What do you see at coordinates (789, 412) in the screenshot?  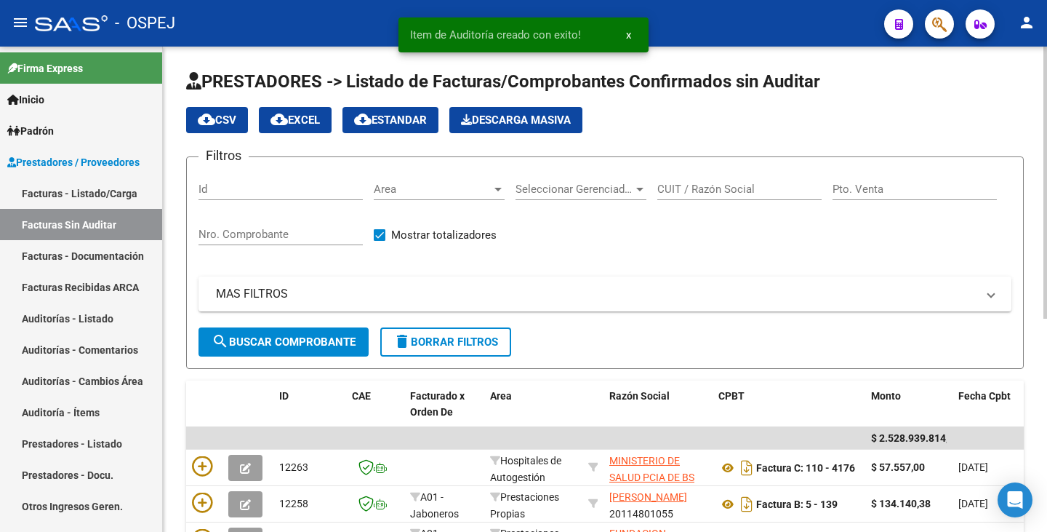 I see `datatable-header-cell: CPBT` at bounding box center [789, 412].